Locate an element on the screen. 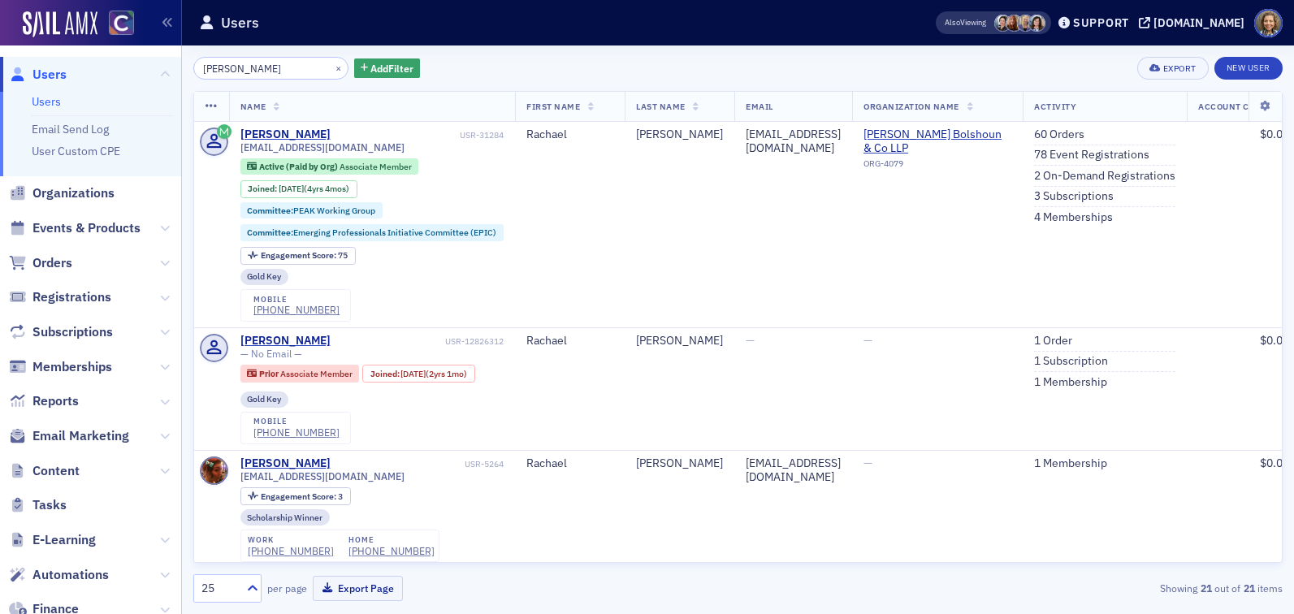 The width and height of the screenshot is (1294, 614). span: Name is located at coordinates (254, 106).